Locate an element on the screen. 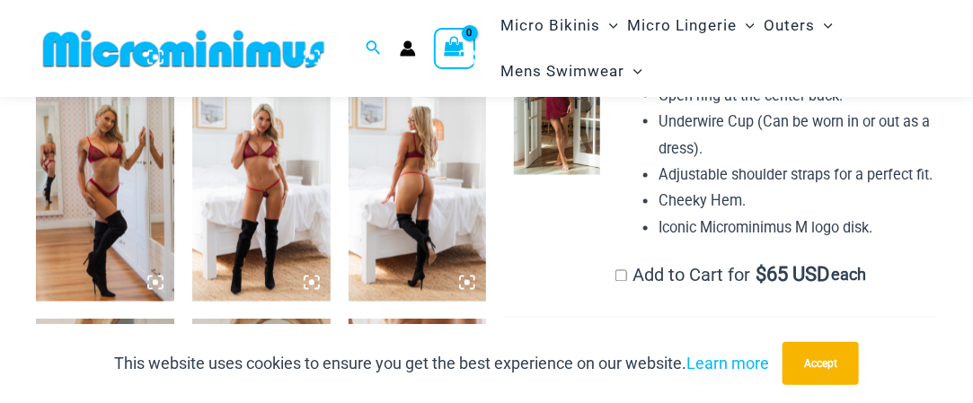 The image size is (973, 403). img: MM SHOP LOGO FLAT is located at coordinates (183, 48).